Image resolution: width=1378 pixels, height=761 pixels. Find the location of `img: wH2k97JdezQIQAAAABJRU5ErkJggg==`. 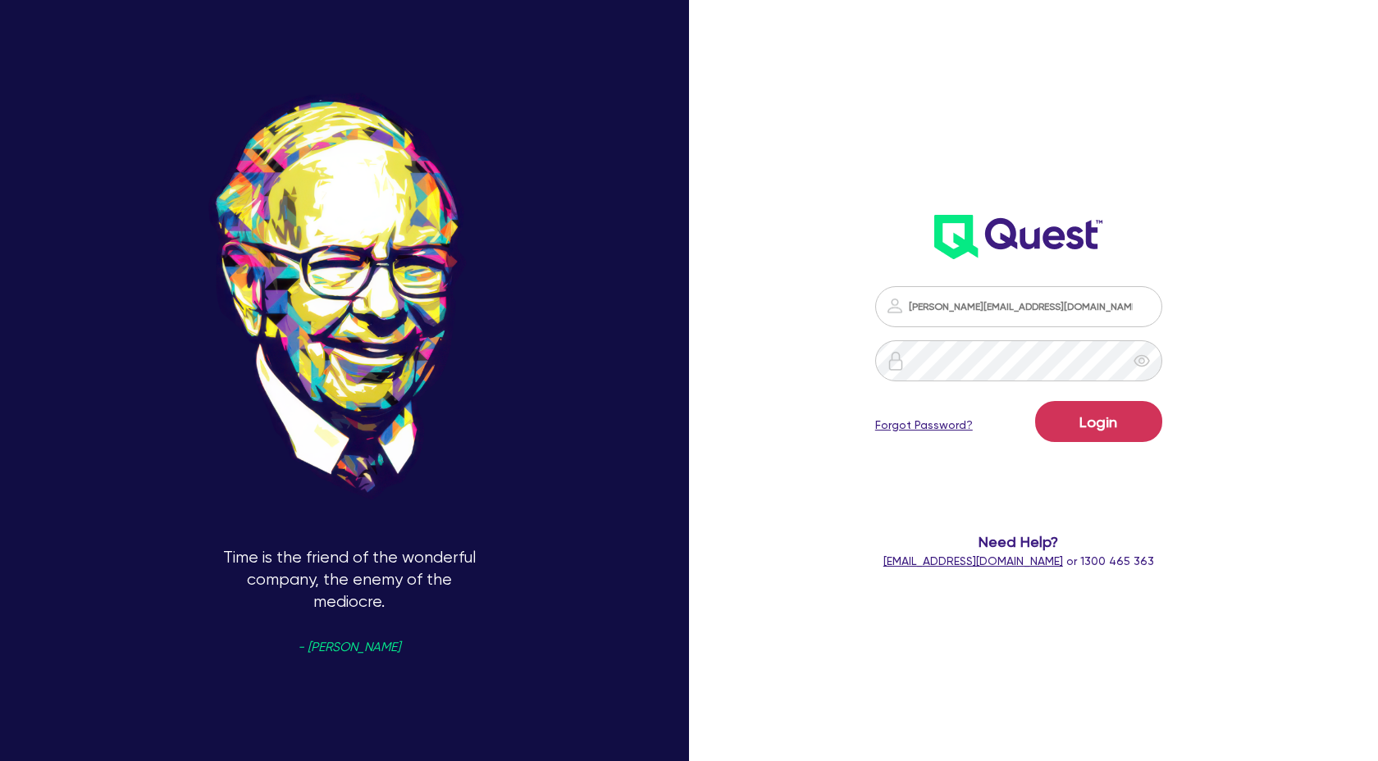

img: wH2k97JdezQIQAAAABJRU5ErkJggg== is located at coordinates (1018, 237).